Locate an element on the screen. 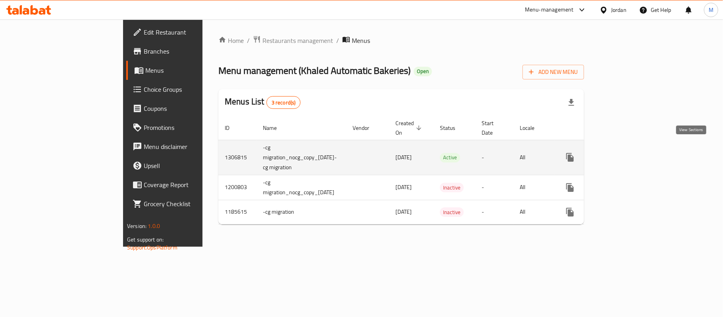 The height and width of the screenshot is (317, 723). span: Upsell is located at coordinates (190, 165).